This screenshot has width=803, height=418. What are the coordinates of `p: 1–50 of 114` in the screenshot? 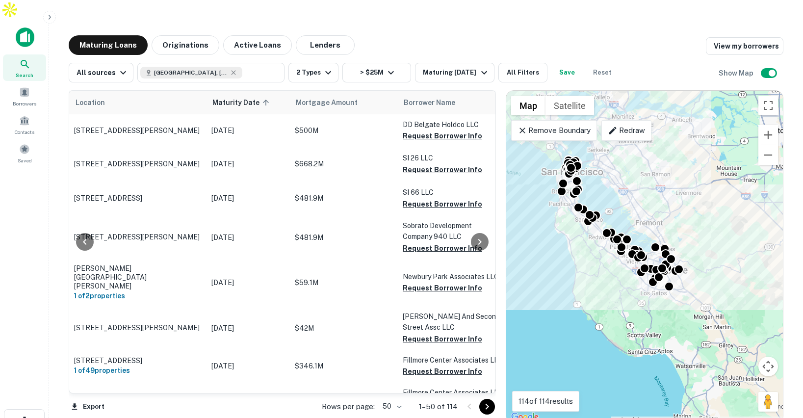 It's located at (438, 406).